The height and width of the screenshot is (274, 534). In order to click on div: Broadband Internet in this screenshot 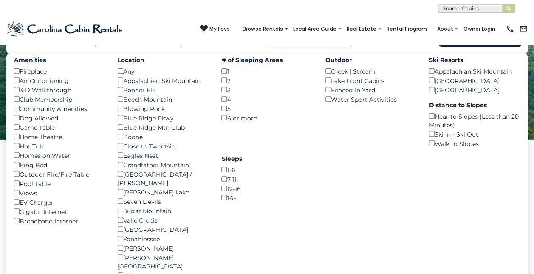, I will do `click(60, 221)`.